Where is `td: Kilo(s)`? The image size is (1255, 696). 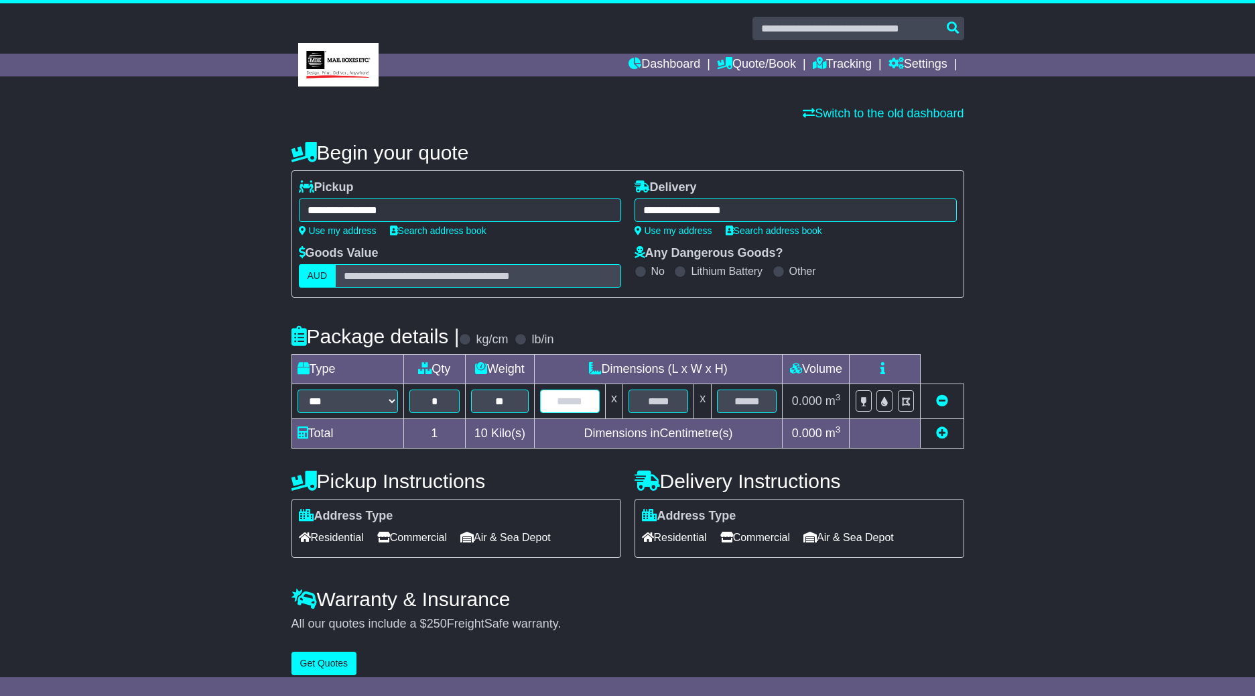
td: Kilo(s) is located at coordinates (500, 434).